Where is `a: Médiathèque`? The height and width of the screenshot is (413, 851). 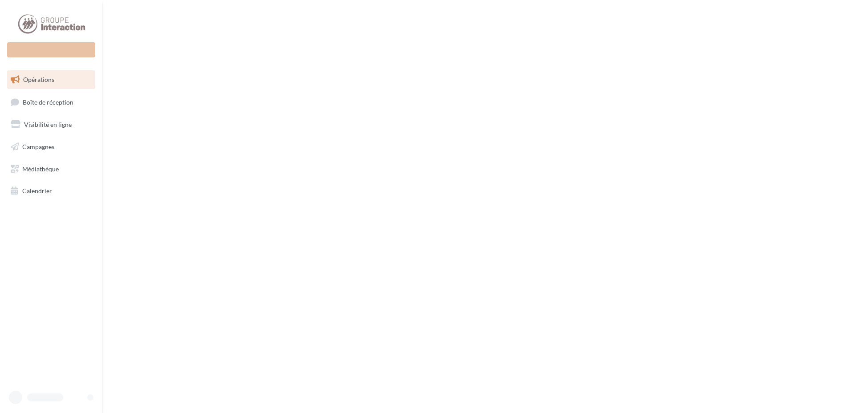
a: Médiathèque is located at coordinates (51, 169).